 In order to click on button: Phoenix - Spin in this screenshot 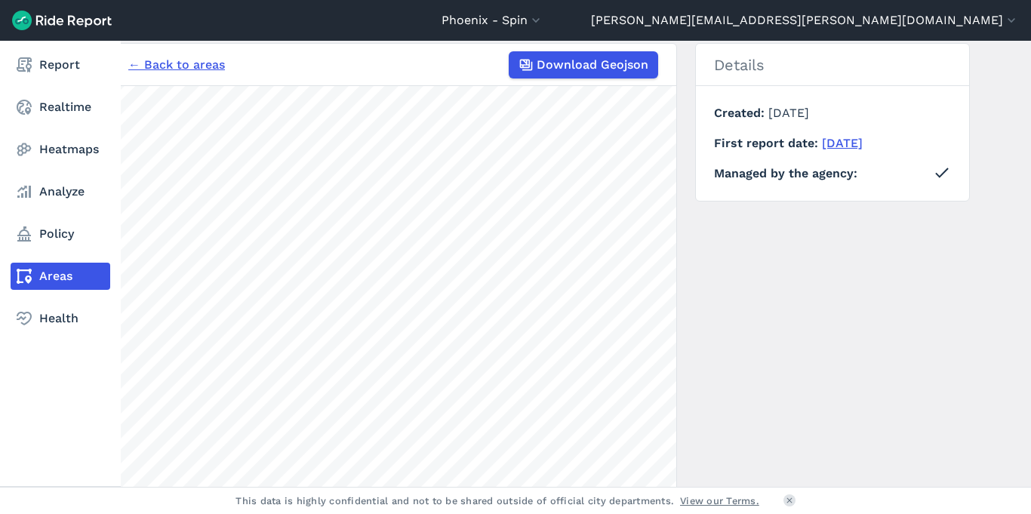, I will do `click(492, 20)`.